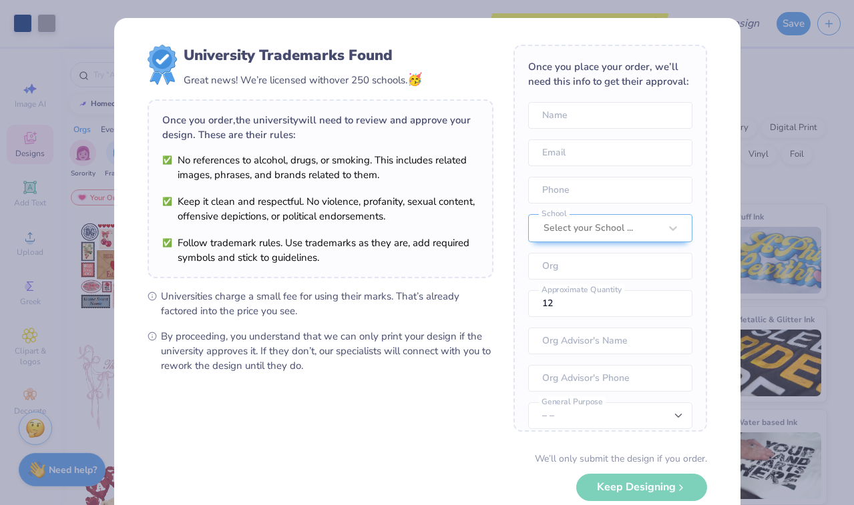  I want to click on li: Keep it clean and respectful. No violence, profanity, sexual content, offensive depictions, or po..., so click(320, 209).